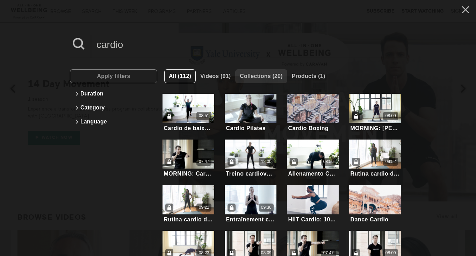 The height and width of the screenshot is (256, 476). Describe the element at coordinates (215, 76) in the screenshot. I see `span: Videos (91)` at that location.